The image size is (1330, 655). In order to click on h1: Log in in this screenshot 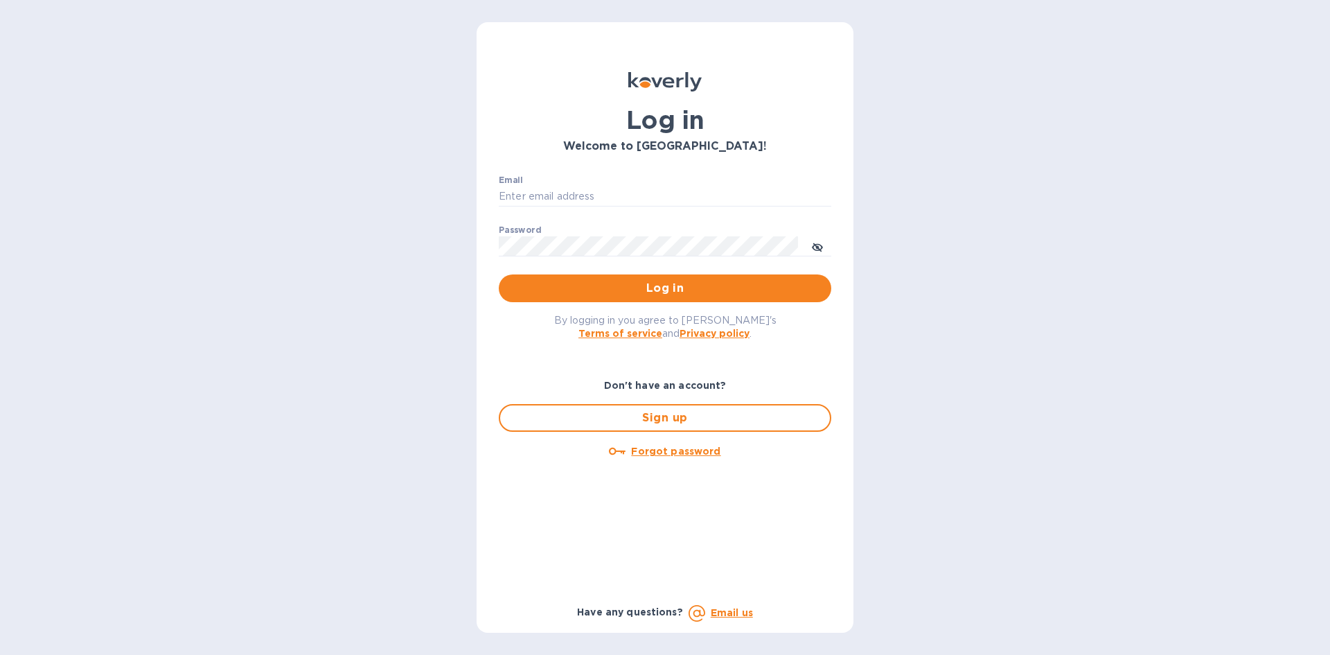, I will do `click(665, 120)`.